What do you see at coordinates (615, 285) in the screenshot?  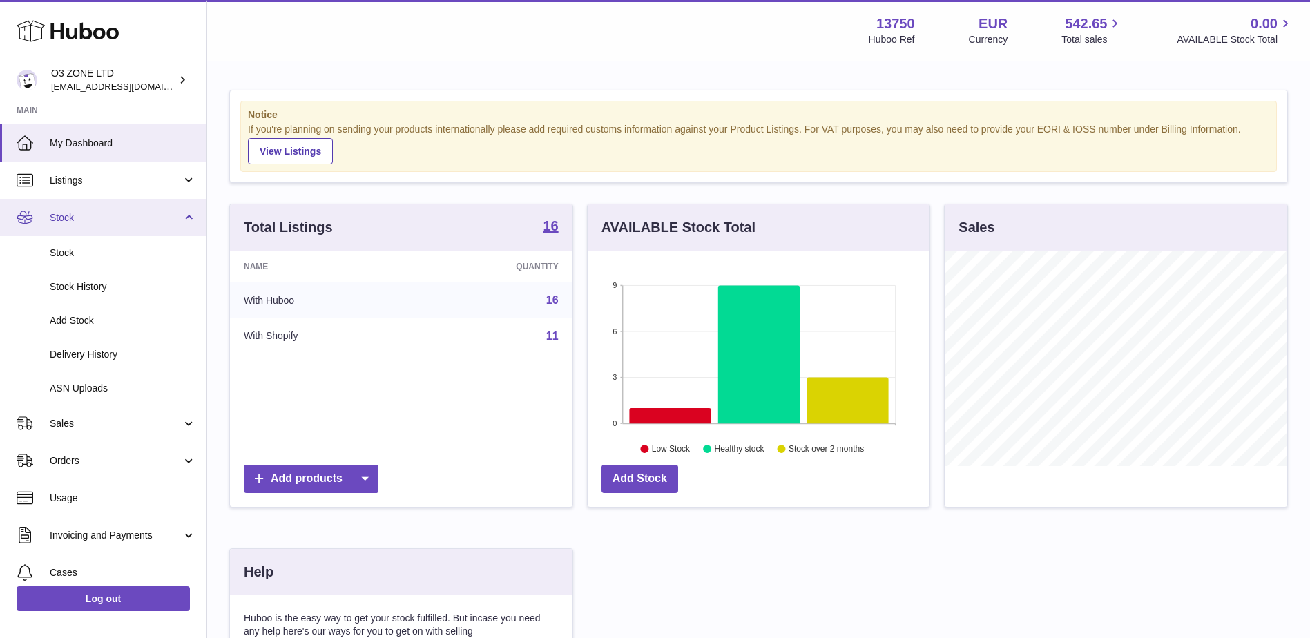 I see `text: 9` at bounding box center [615, 285].